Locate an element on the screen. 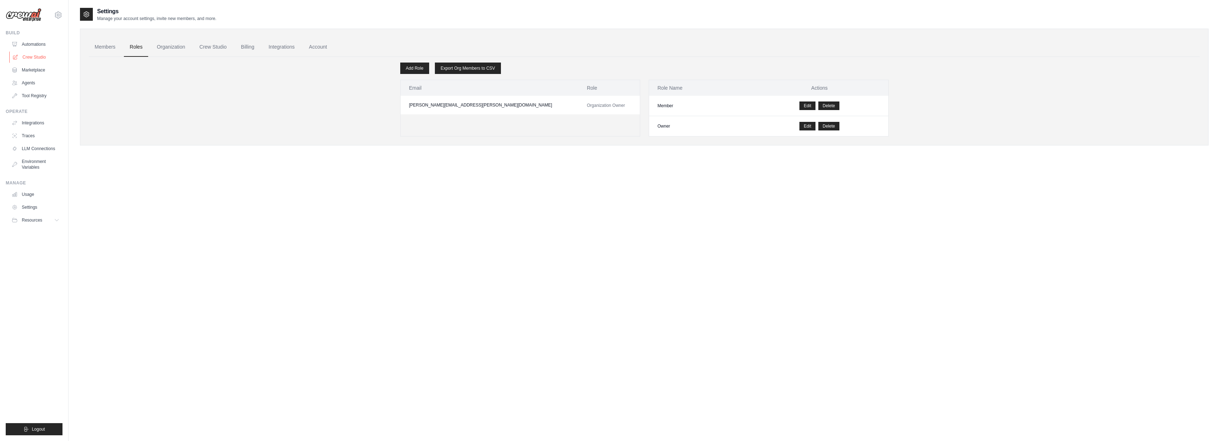 The image size is (1220, 441). td: Member is located at coordinates (700, 106).